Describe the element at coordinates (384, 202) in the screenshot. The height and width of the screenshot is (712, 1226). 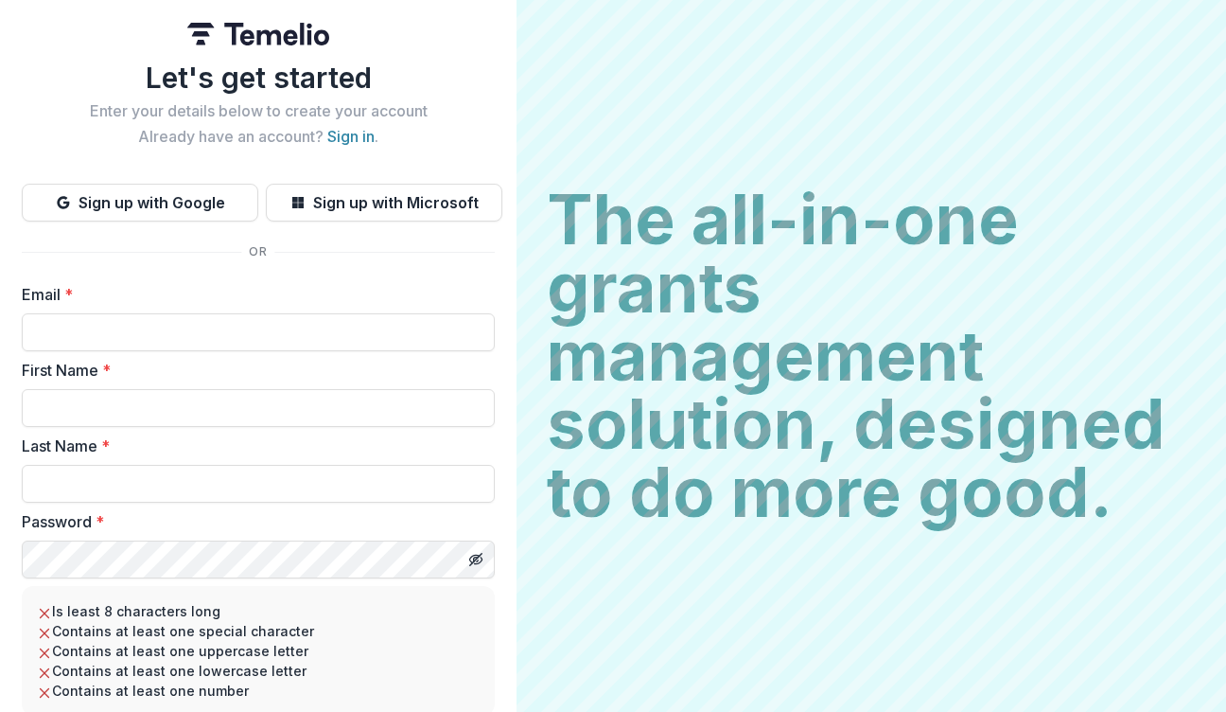
I see `button: Sign up with Microsoft` at that location.